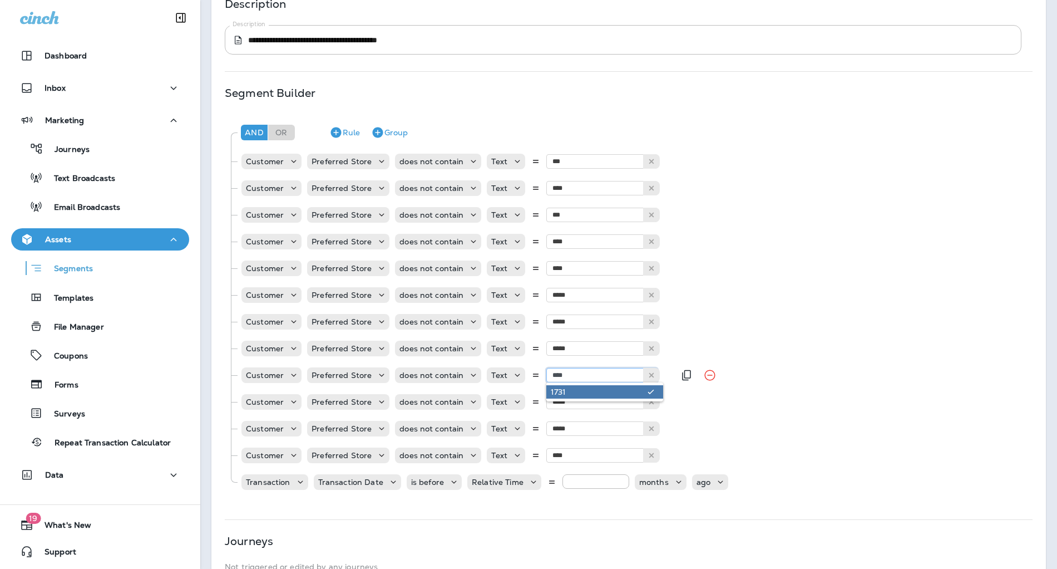 Image resolution: width=1057 pixels, height=569 pixels. I want to click on button: Collapse Sidebar, so click(181, 18).